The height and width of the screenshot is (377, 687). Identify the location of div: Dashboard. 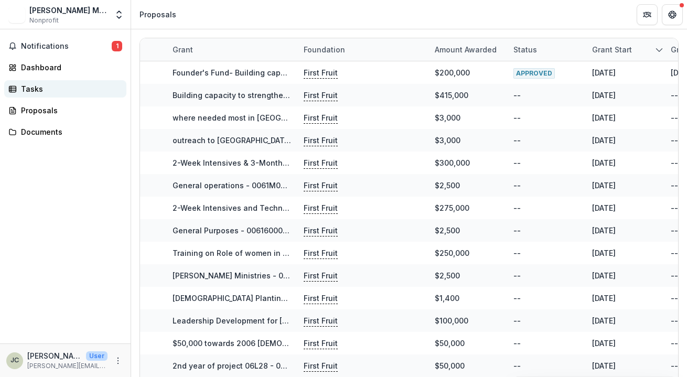
(69, 67).